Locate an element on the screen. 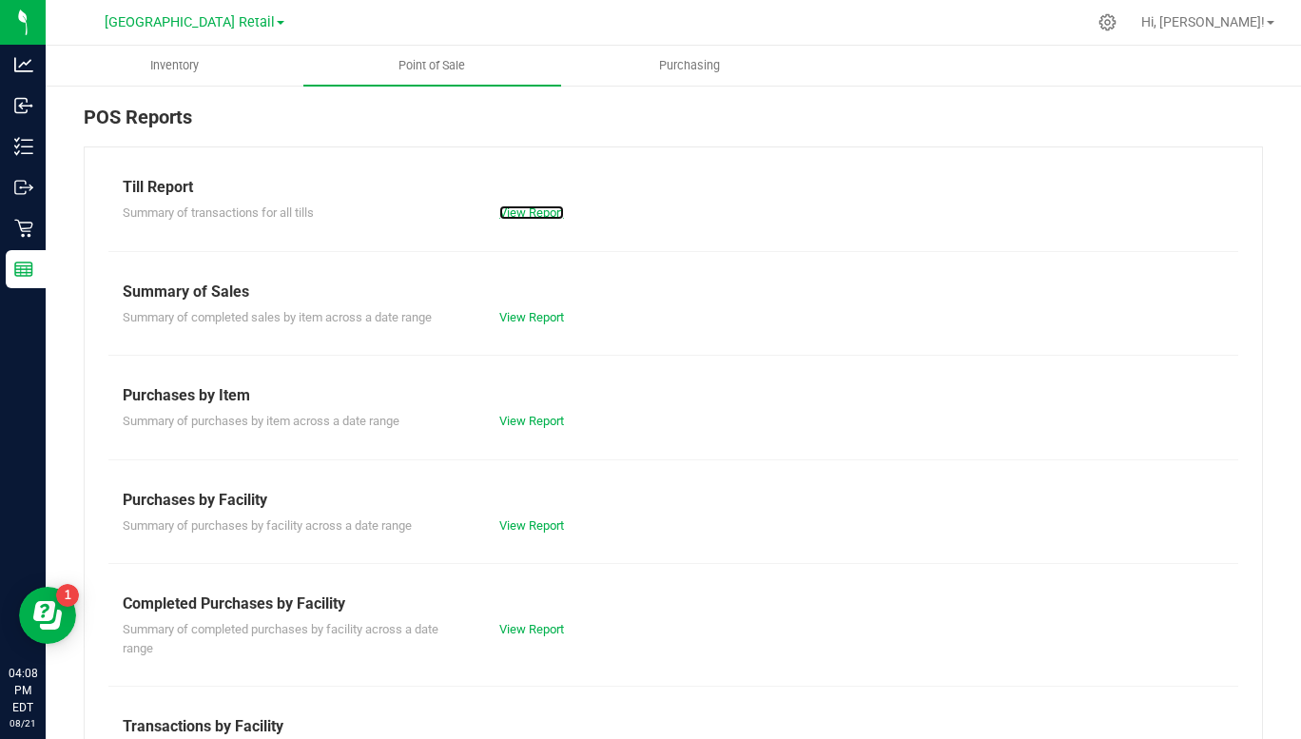 The width and height of the screenshot is (1301, 739). a: Purchasing is located at coordinates (689, 66).